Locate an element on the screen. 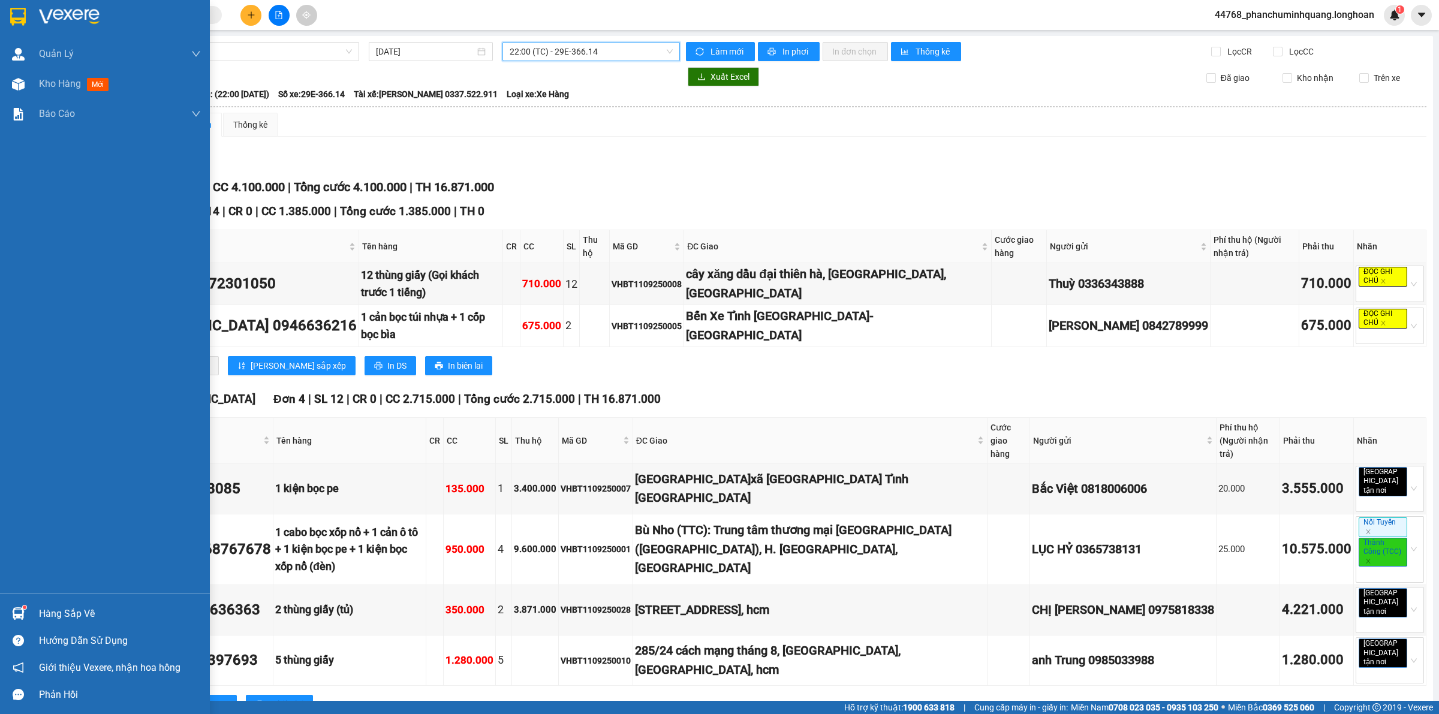 Image resolution: width=1439 pixels, height=714 pixels. div: 1.280.000 is located at coordinates (1317, 660).